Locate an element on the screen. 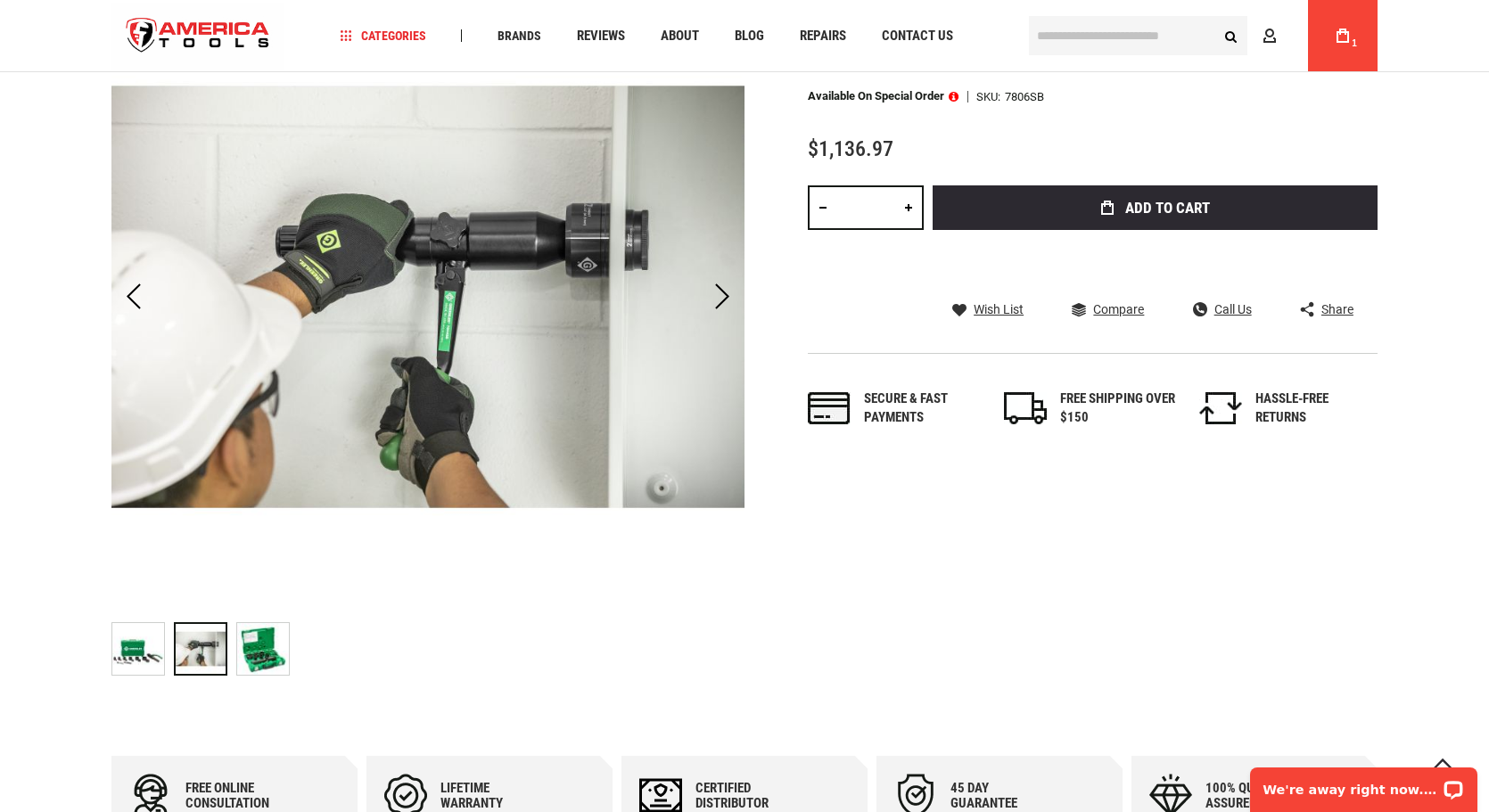 The height and width of the screenshot is (812, 1489). div: Secure & fast payments is located at coordinates (922, 408).